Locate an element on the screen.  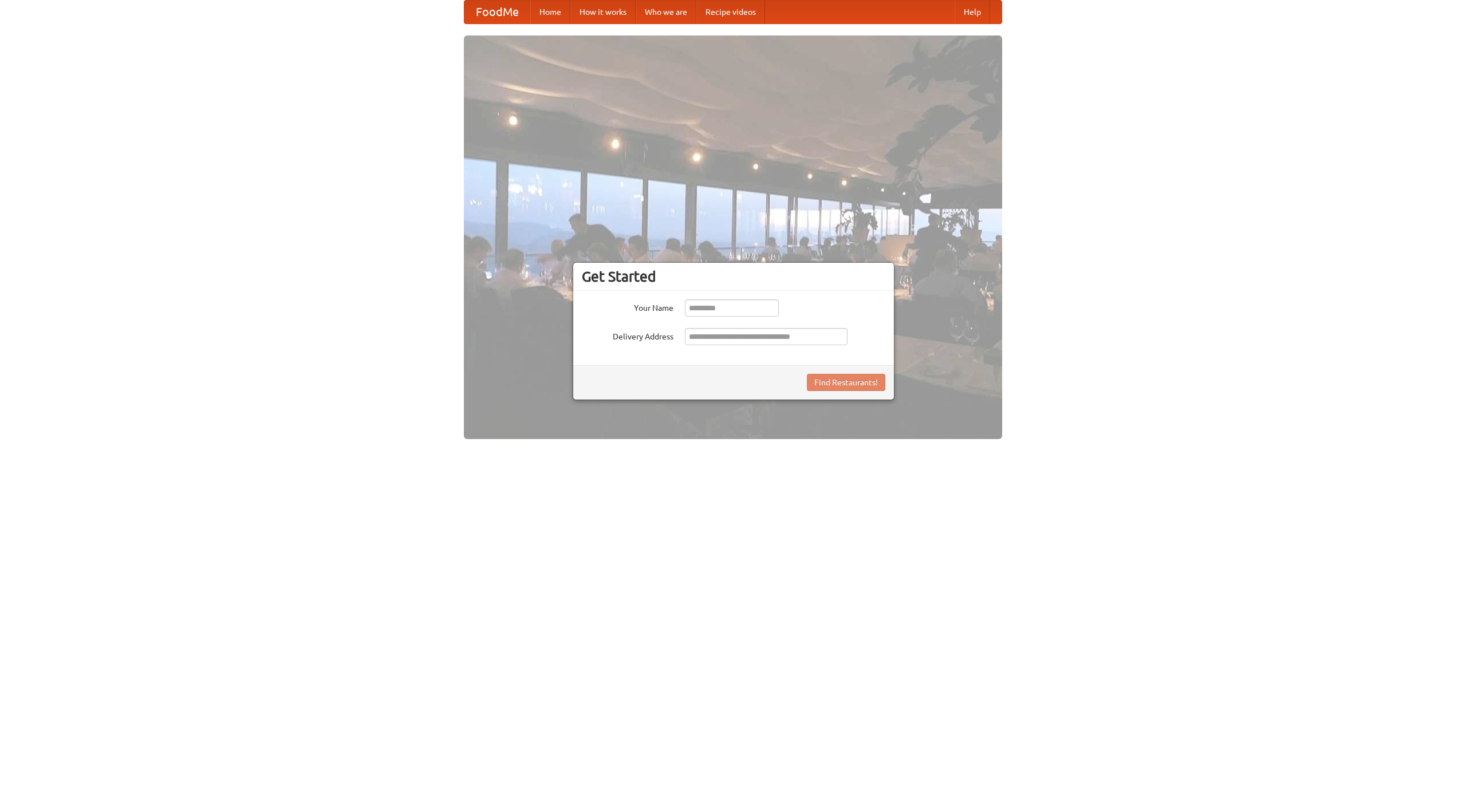
label: Delivery Address is located at coordinates (628, 335).